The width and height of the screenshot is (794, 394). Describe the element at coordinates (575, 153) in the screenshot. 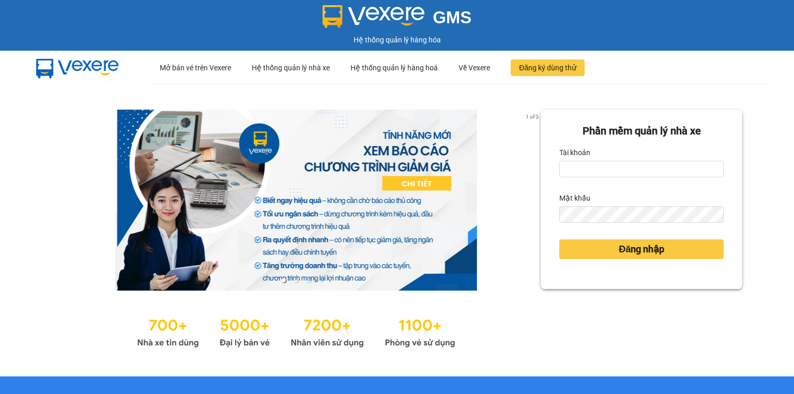

I see `label: Tài khoản` at that location.